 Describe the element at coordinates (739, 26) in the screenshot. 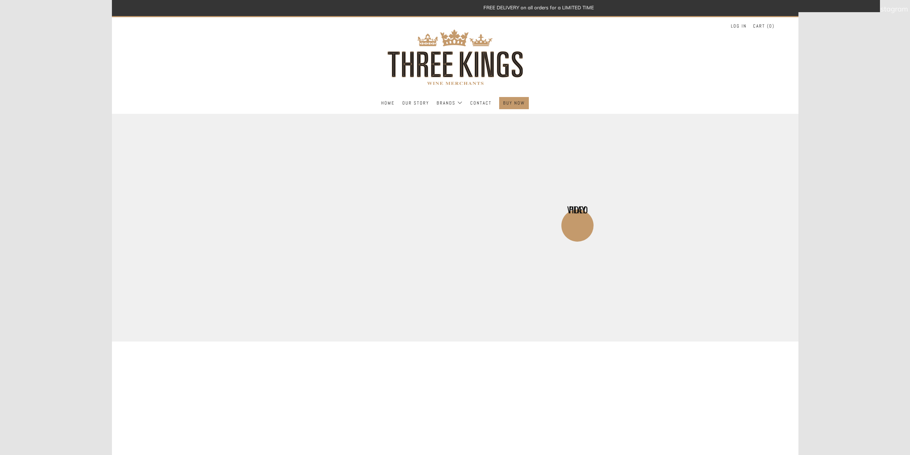

I see `a: Log in` at that location.